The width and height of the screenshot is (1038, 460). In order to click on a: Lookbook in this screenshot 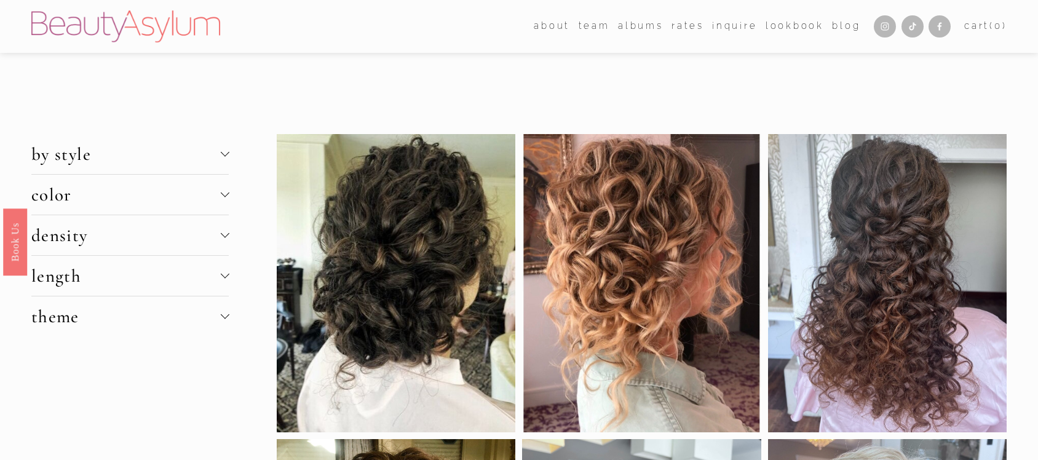, I will do `click(794, 26)`.